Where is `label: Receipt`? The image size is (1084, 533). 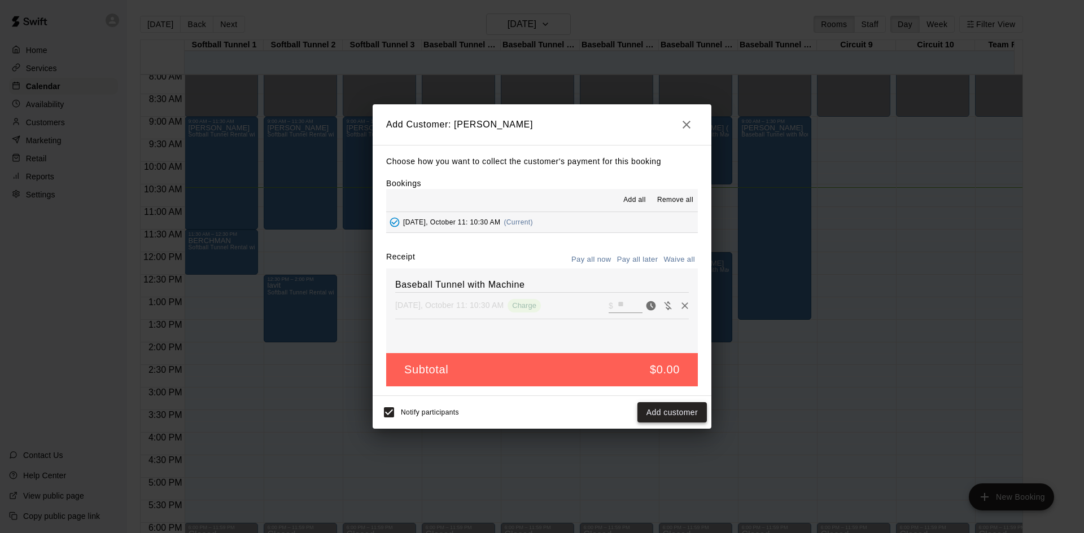 label: Receipt is located at coordinates (400, 260).